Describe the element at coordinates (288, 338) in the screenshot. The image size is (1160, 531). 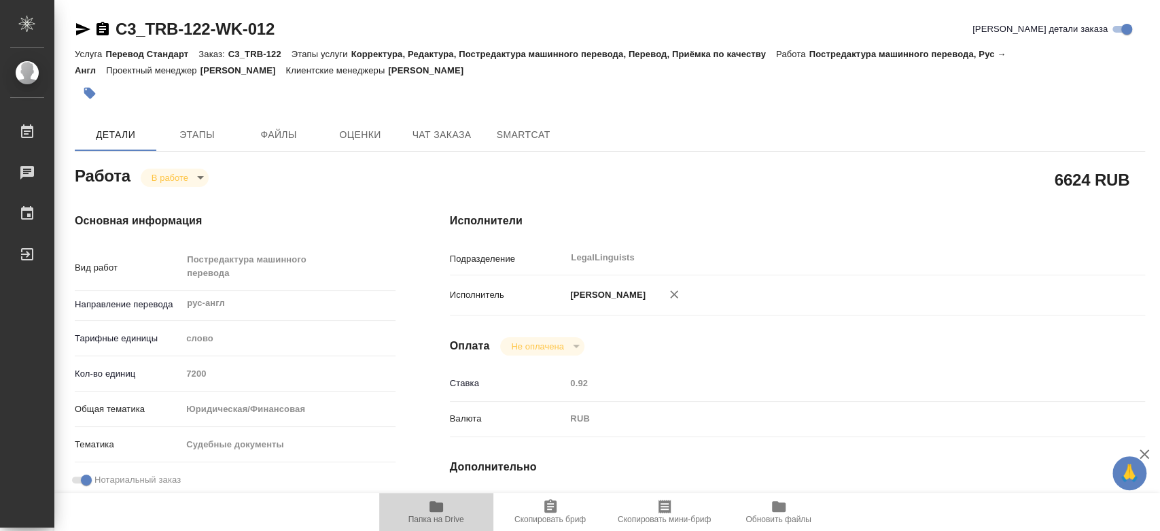
I see `div: слово` at that location.